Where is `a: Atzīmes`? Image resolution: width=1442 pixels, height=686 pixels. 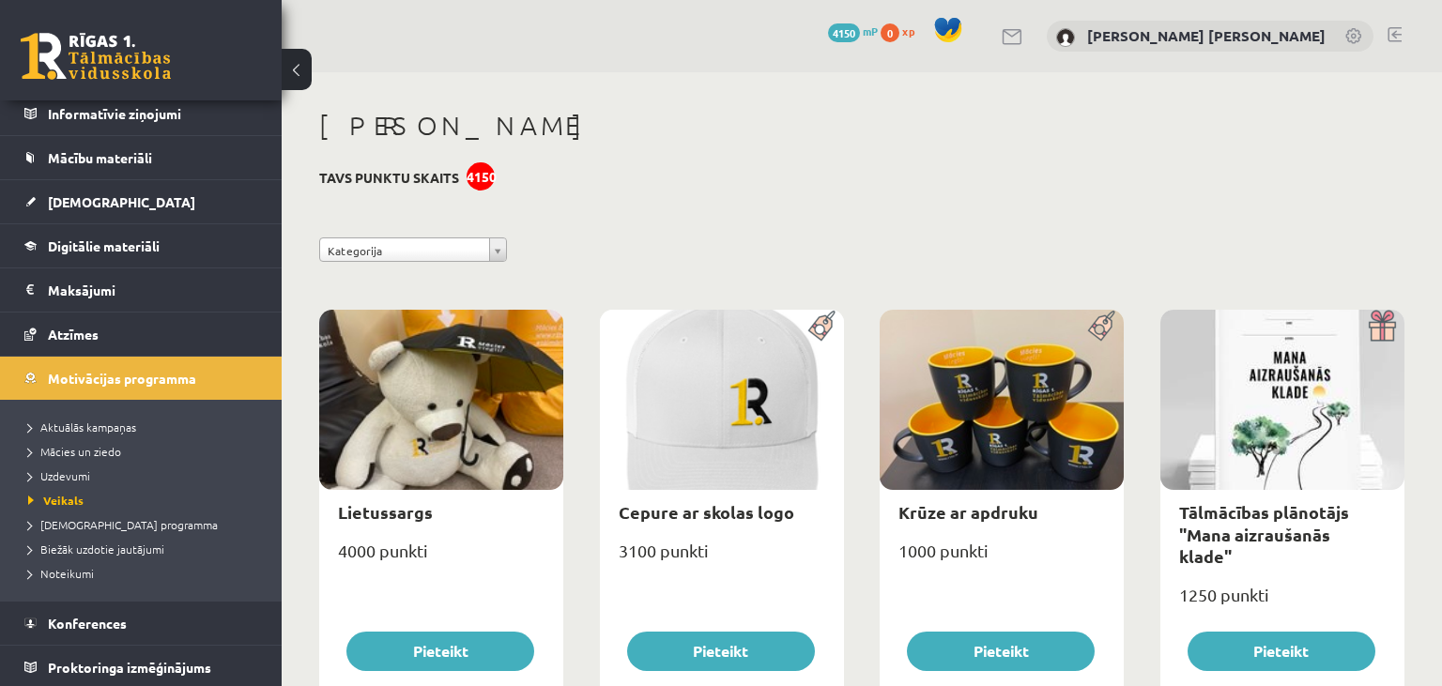
a: Atzīmes is located at coordinates (141, 334).